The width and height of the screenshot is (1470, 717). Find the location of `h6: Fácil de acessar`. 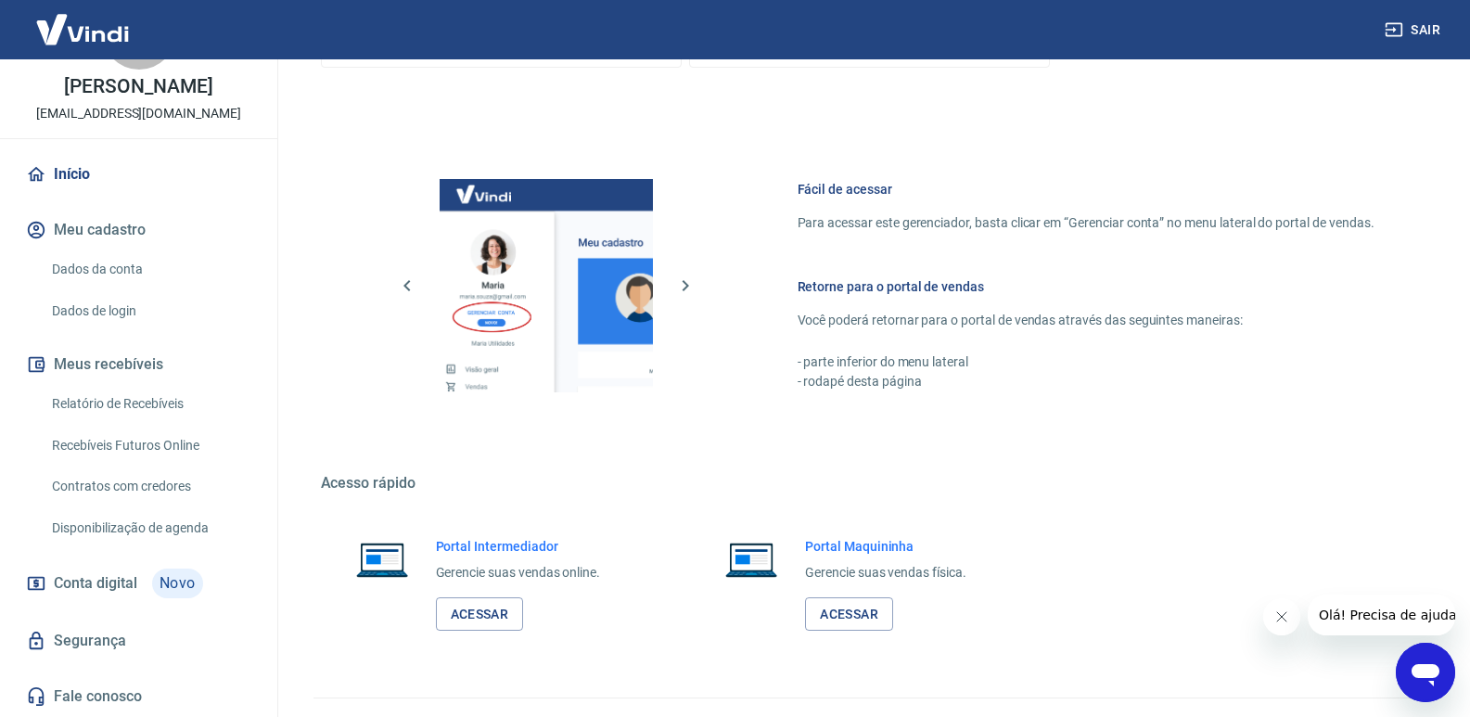

h6: Fácil de acessar is located at coordinates (1086, 189).